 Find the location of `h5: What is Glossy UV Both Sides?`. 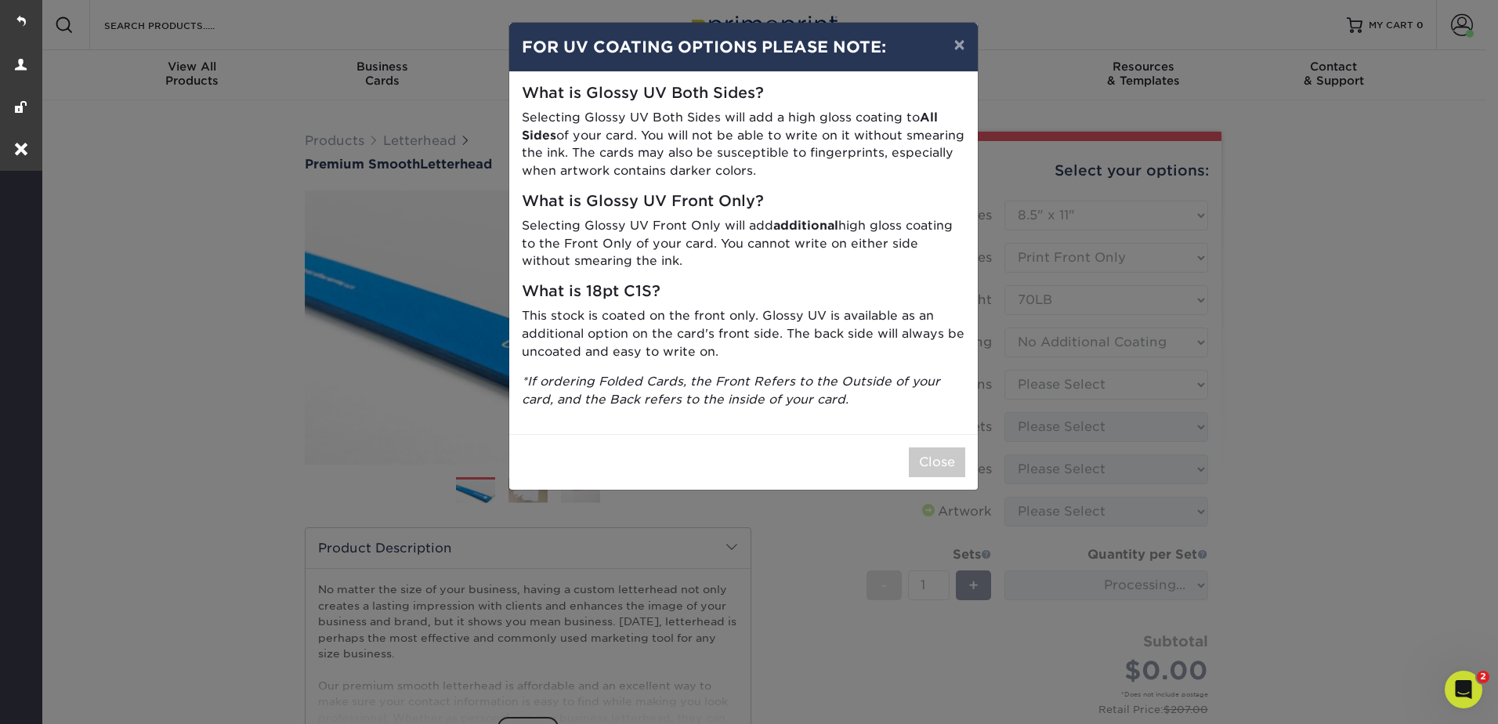

h5: What is Glossy UV Both Sides? is located at coordinates (743, 93).